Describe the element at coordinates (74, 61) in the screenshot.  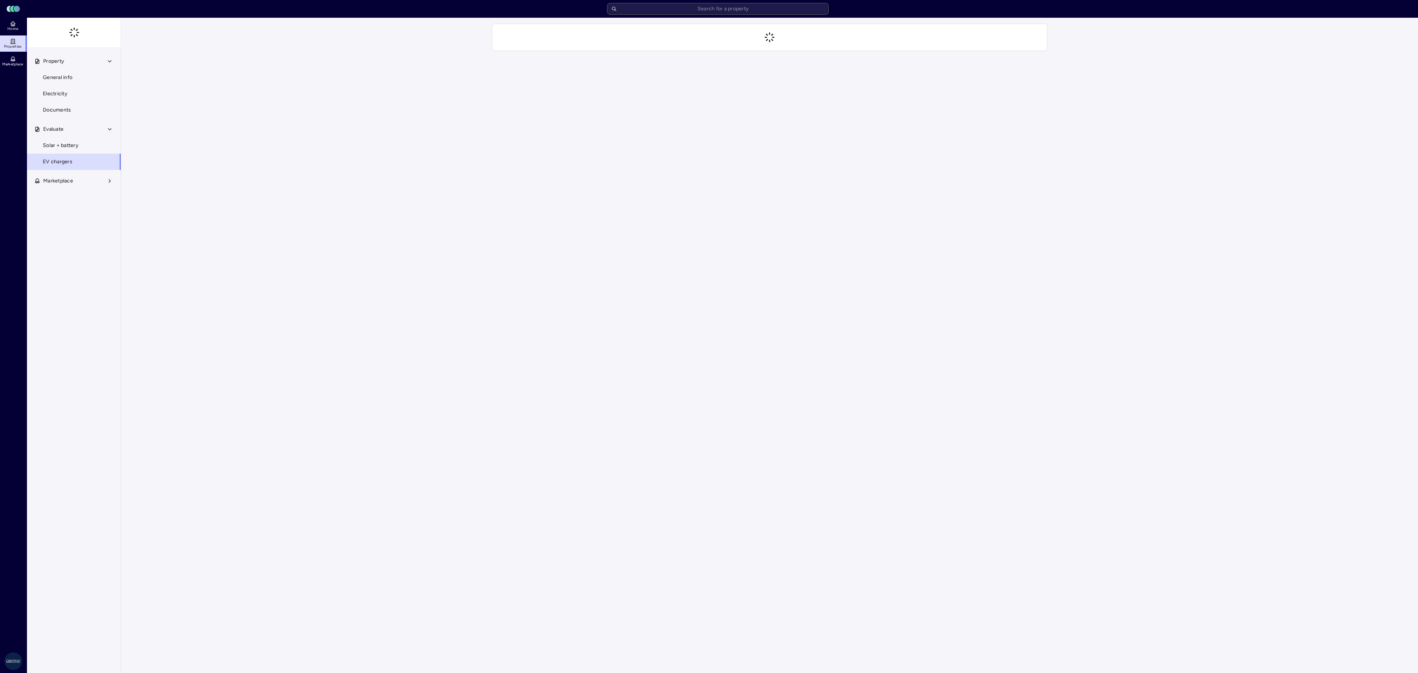
I see `button: Property` at that location.